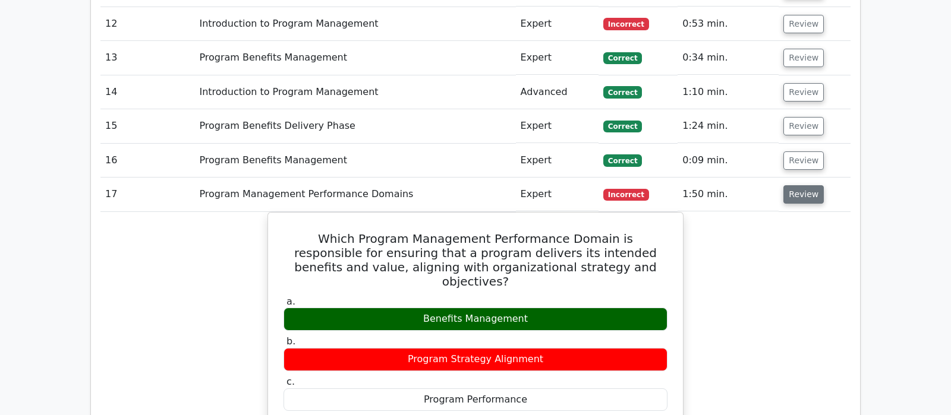 This screenshot has width=951, height=415. I want to click on td: 1:10 min., so click(728, 92).